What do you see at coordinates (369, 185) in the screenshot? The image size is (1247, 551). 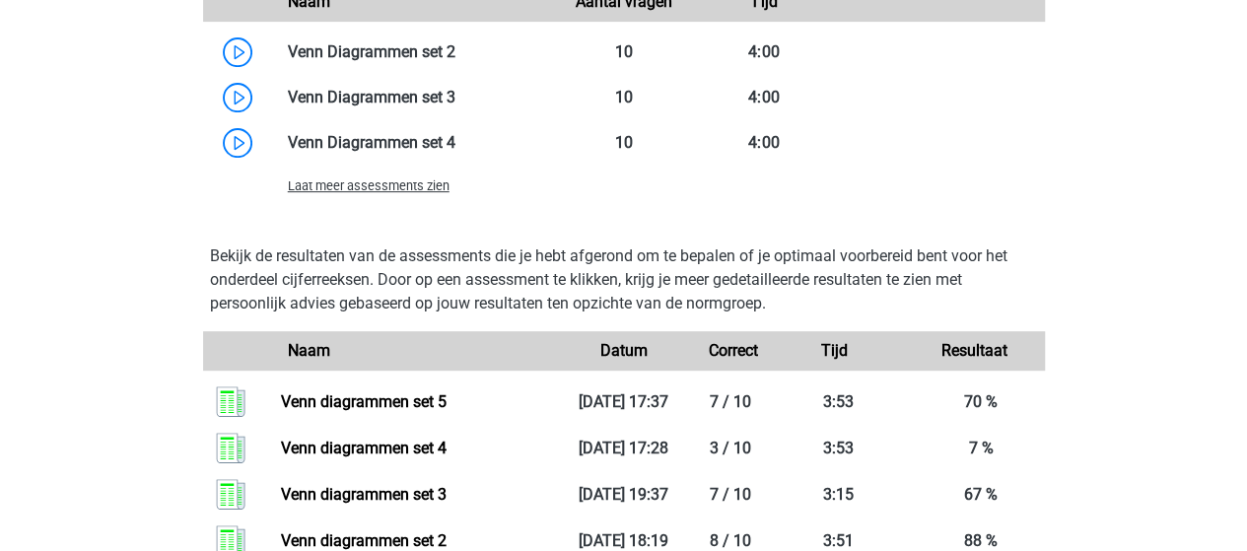 I see `span: Laat meer assessments zien` at bounding box center [369, 185].